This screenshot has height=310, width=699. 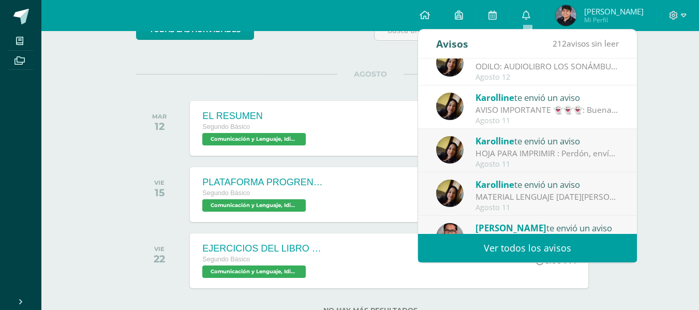 What do you see at coordinates (264, 248) in the screenshot?
I see `div: EJERCICIOS DEL LIBRO DE TEXTO` at bounding box center [264, 248].